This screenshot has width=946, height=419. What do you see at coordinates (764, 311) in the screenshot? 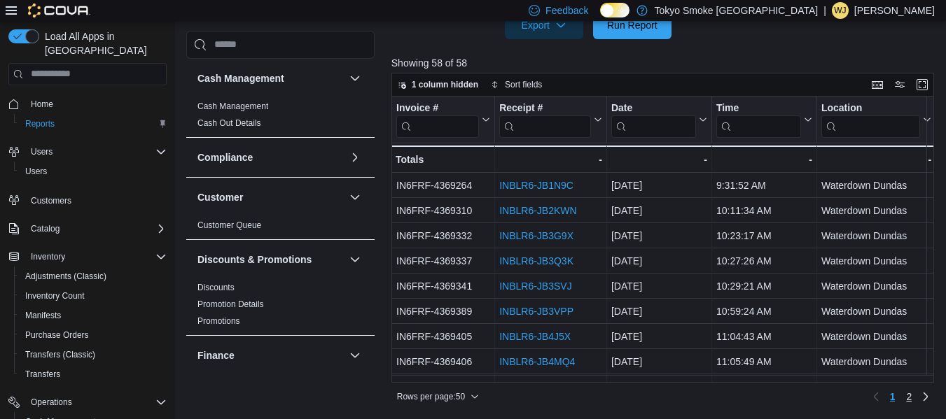
I see `div: 10:59:24 AM` at bounding box center [764, 311].